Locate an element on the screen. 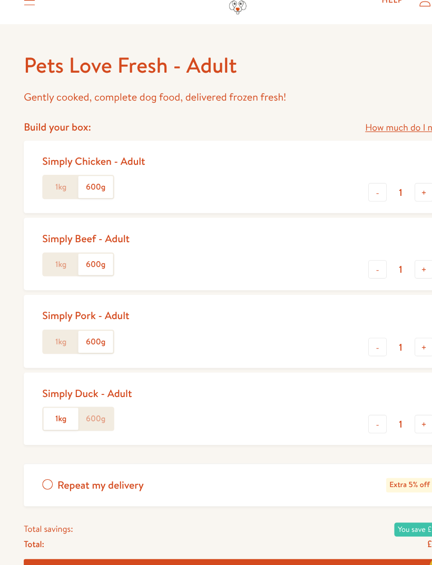 This screenshot has height=565, width=432. span: Total: is located at coordinates (31, 515).